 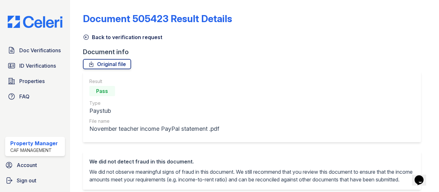 I want to click on span: Doc Verifications, so click(x=40, y=50).